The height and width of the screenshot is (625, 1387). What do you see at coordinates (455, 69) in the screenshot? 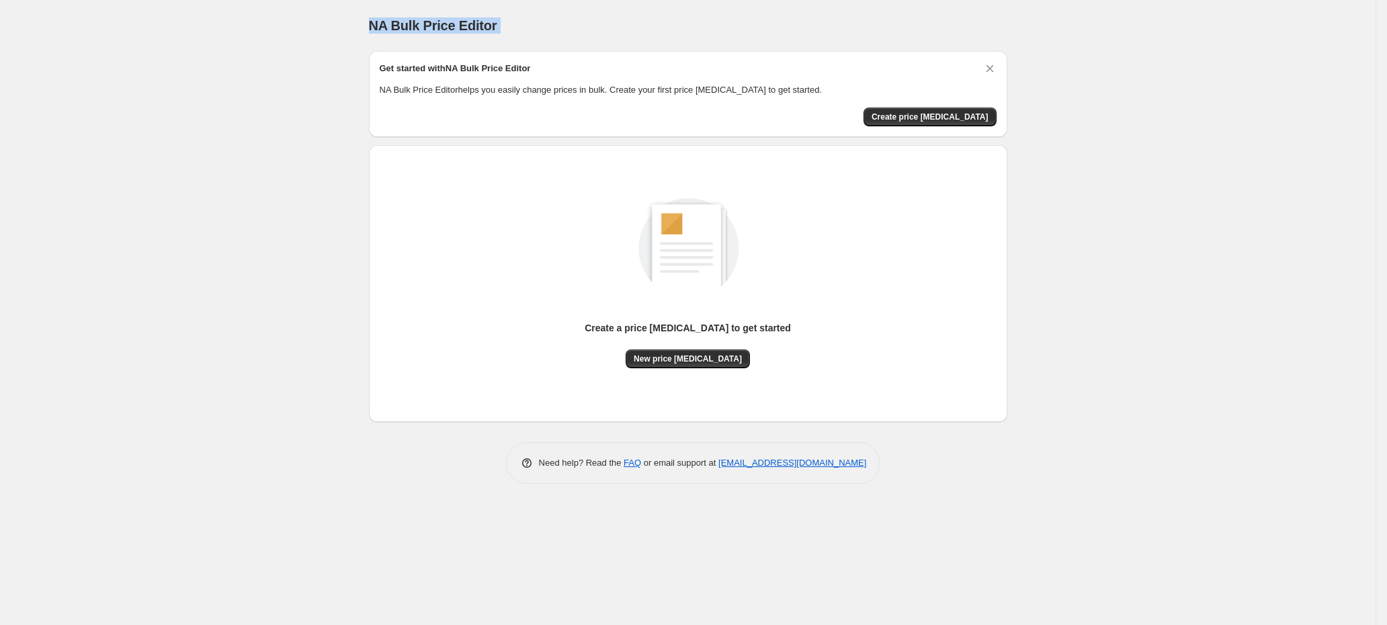
I see `h2: Get started with NA Bulk Price Editor` at bounding box center [455, 69].